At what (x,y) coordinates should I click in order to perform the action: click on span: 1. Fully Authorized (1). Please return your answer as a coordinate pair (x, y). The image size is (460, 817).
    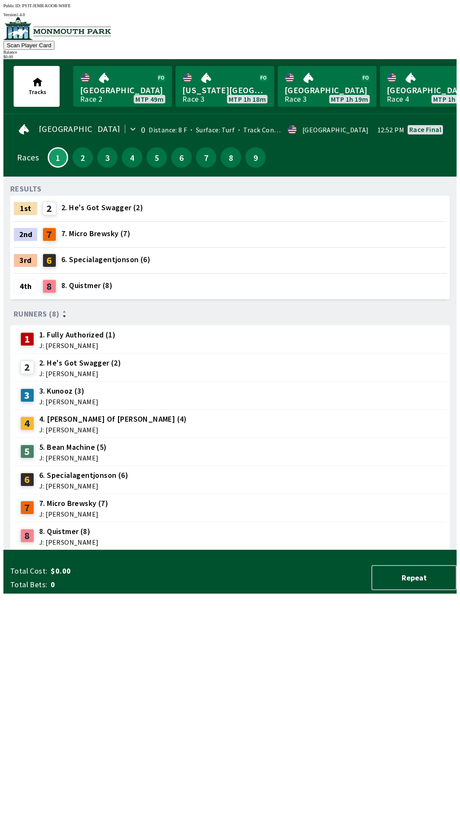
    Looking at the image, I should click on (77, 335).